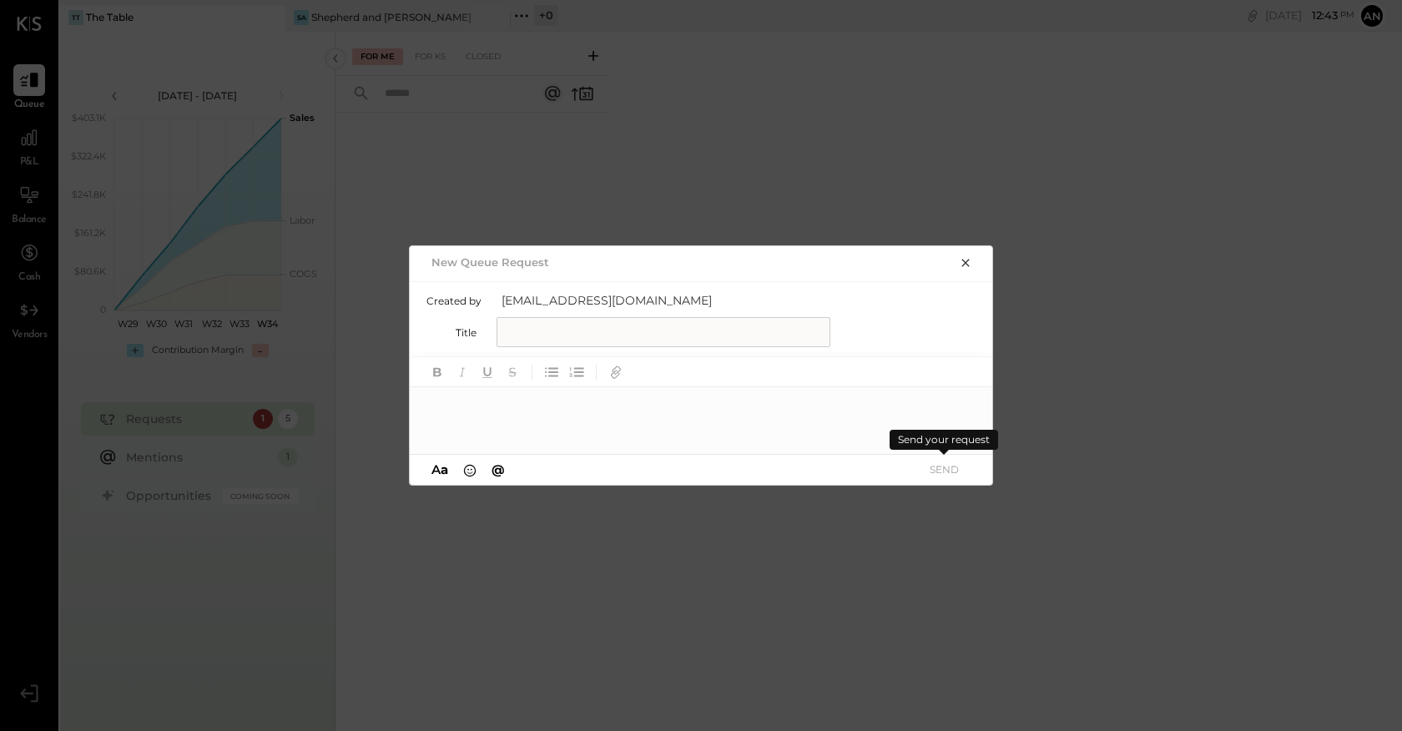  Describe the element at coordinates (437, 371) in the screenshot. I see `button: Bold` at that location.